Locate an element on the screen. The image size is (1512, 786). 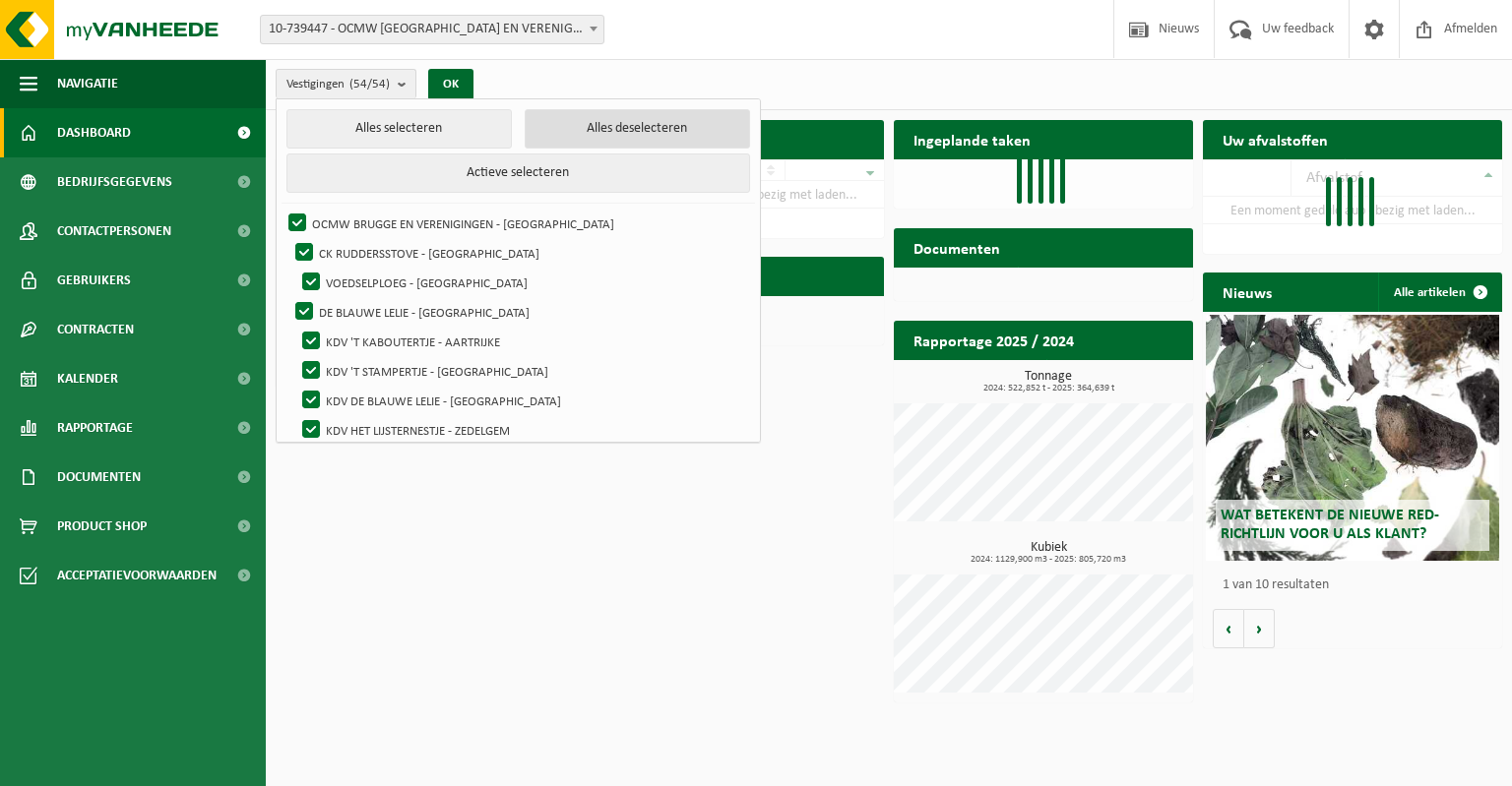
label: KDV 'T KABOUTERTJE - AARTRIJKE is located at coordinates (524, 341).